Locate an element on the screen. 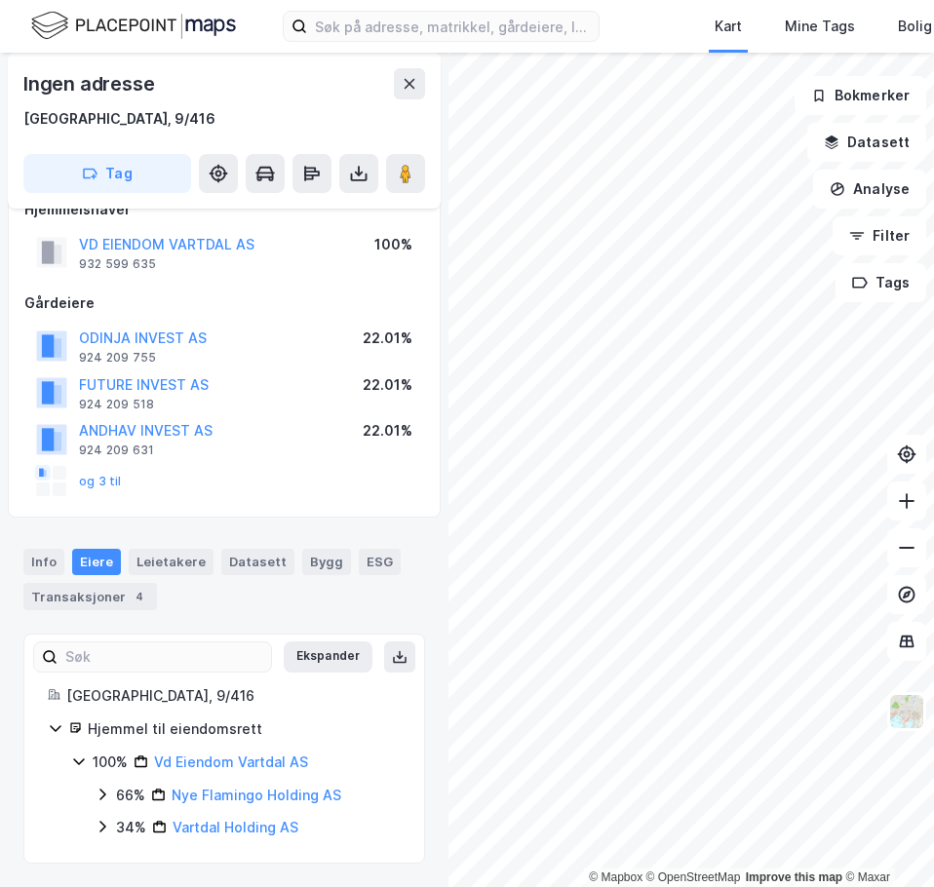 The height and width of the screenshot is (887, 934). div: Ingen adresse is located at coordinates (91, 84).